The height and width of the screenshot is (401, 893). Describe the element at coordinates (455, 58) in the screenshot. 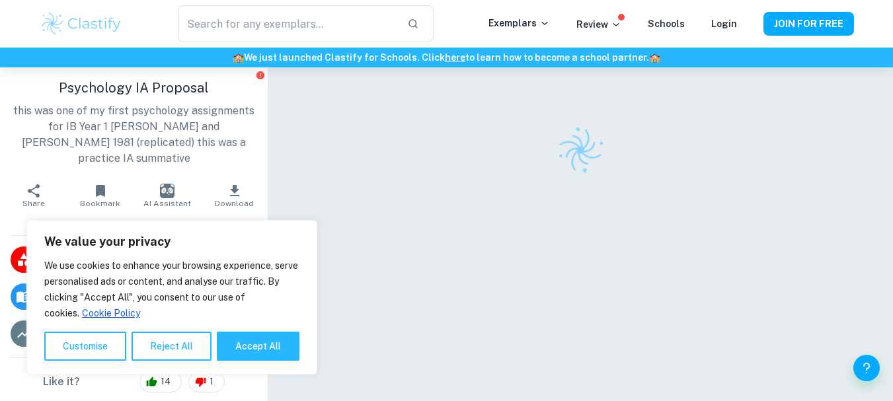

I see `a: here` at that location.